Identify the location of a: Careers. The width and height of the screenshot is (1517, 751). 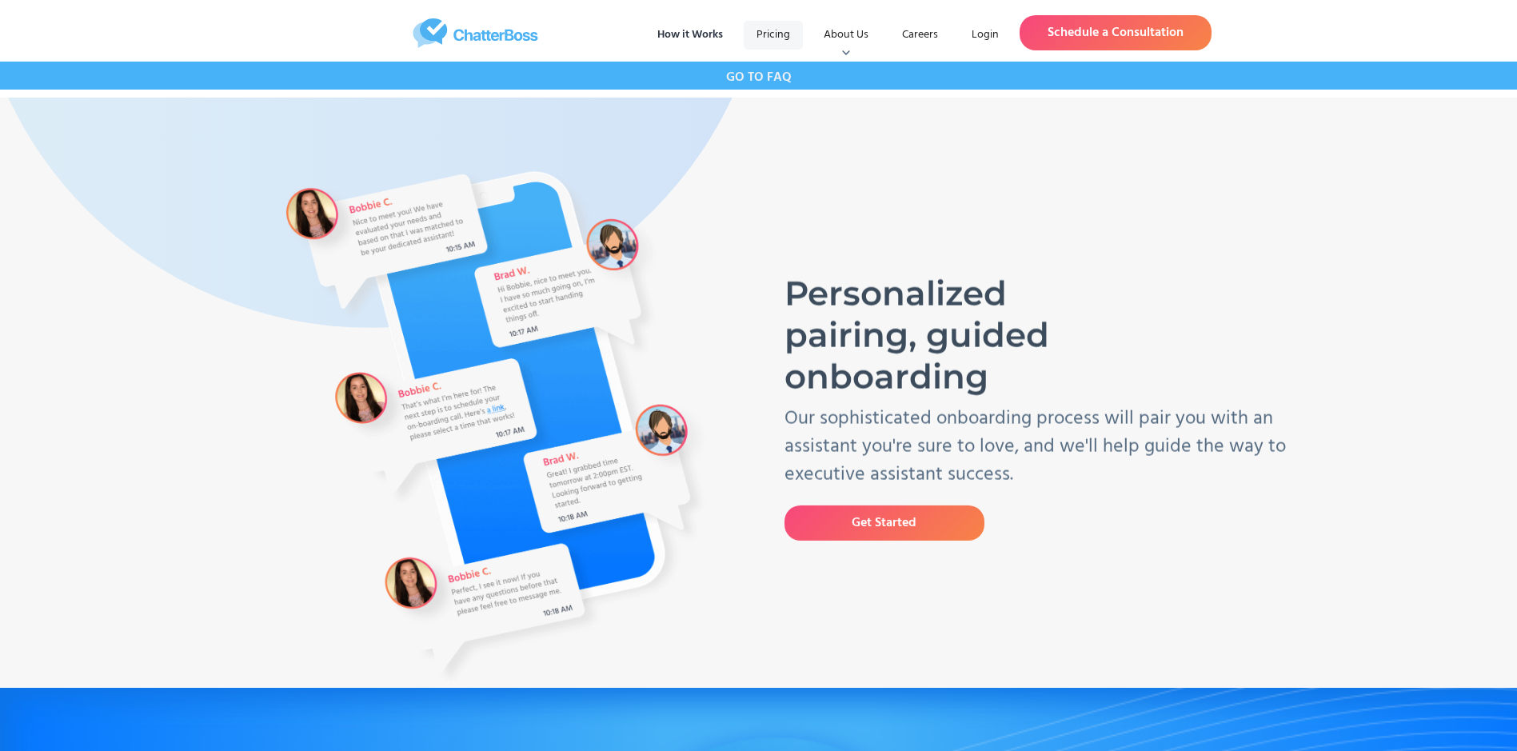
(920, 35).